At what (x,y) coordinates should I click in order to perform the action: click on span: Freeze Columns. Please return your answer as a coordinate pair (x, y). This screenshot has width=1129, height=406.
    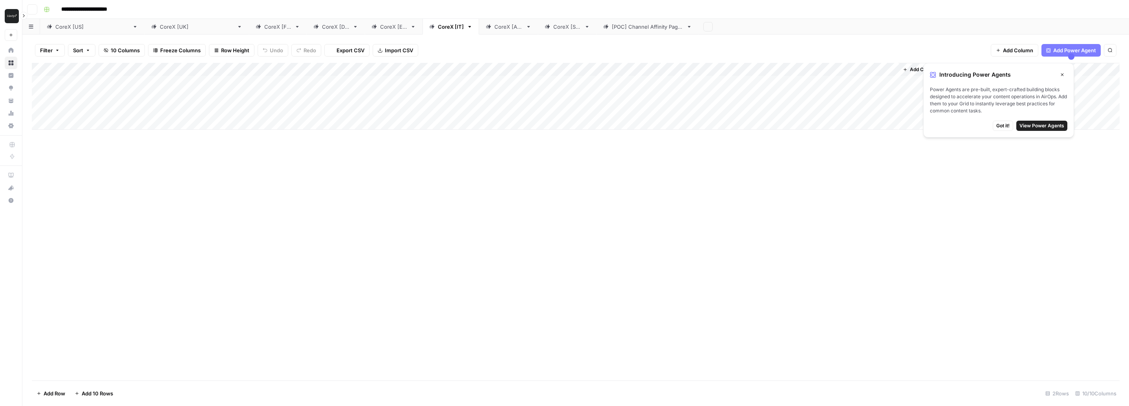
    Looking at the image, I should click on (180, 50).